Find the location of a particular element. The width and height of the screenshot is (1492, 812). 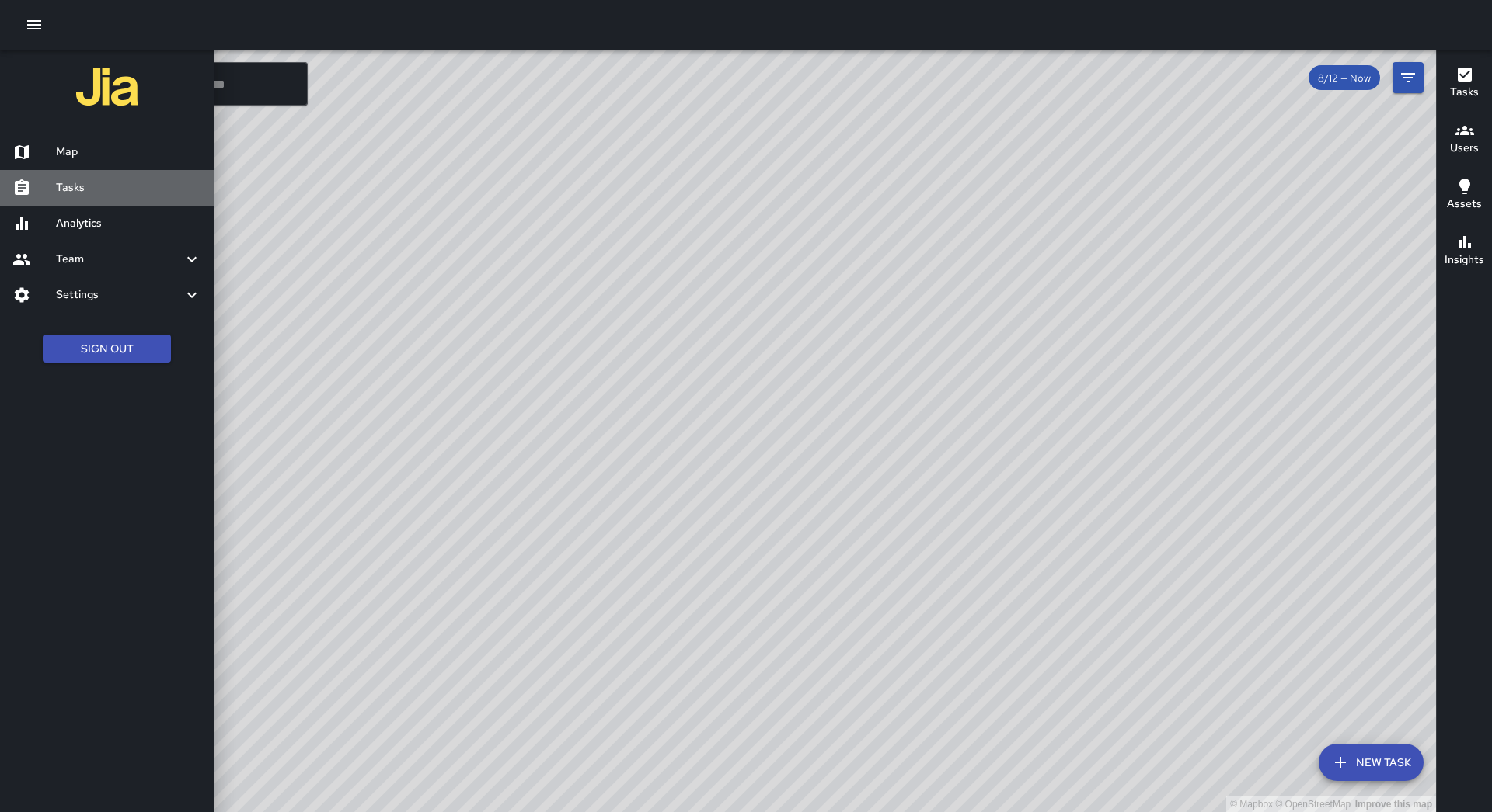

h6: Settings is located at coordinates (119, 295).